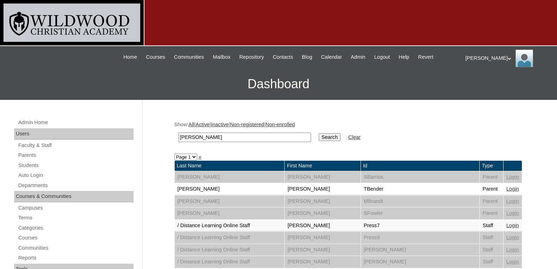 Image resolution: width=557 pixels, height=269 pixels. Describe the element at coordinates (76, 217) in the screenshot. I see `a: Terms` at that location.